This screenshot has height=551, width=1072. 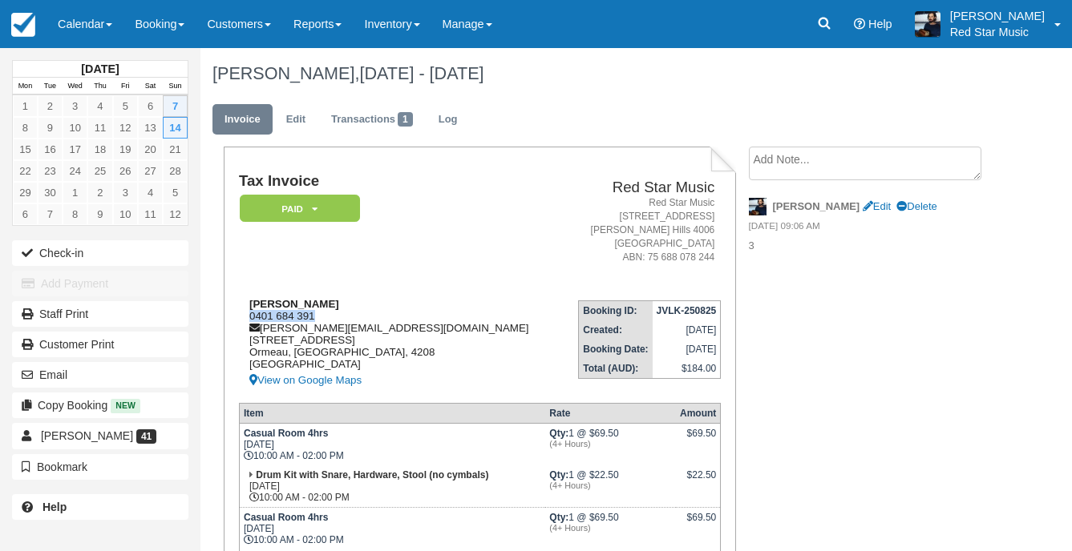 I want to click on span: Help, so click(x=880, y=24).